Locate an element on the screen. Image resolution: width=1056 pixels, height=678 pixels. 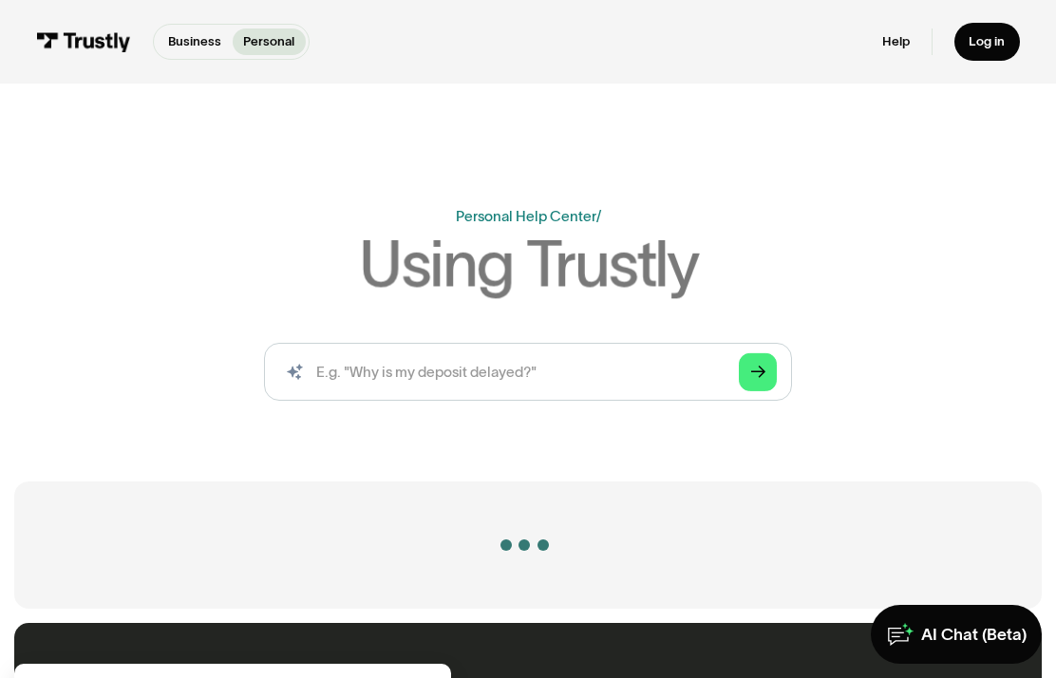
div: Log in is located at coordinates (987, 41).